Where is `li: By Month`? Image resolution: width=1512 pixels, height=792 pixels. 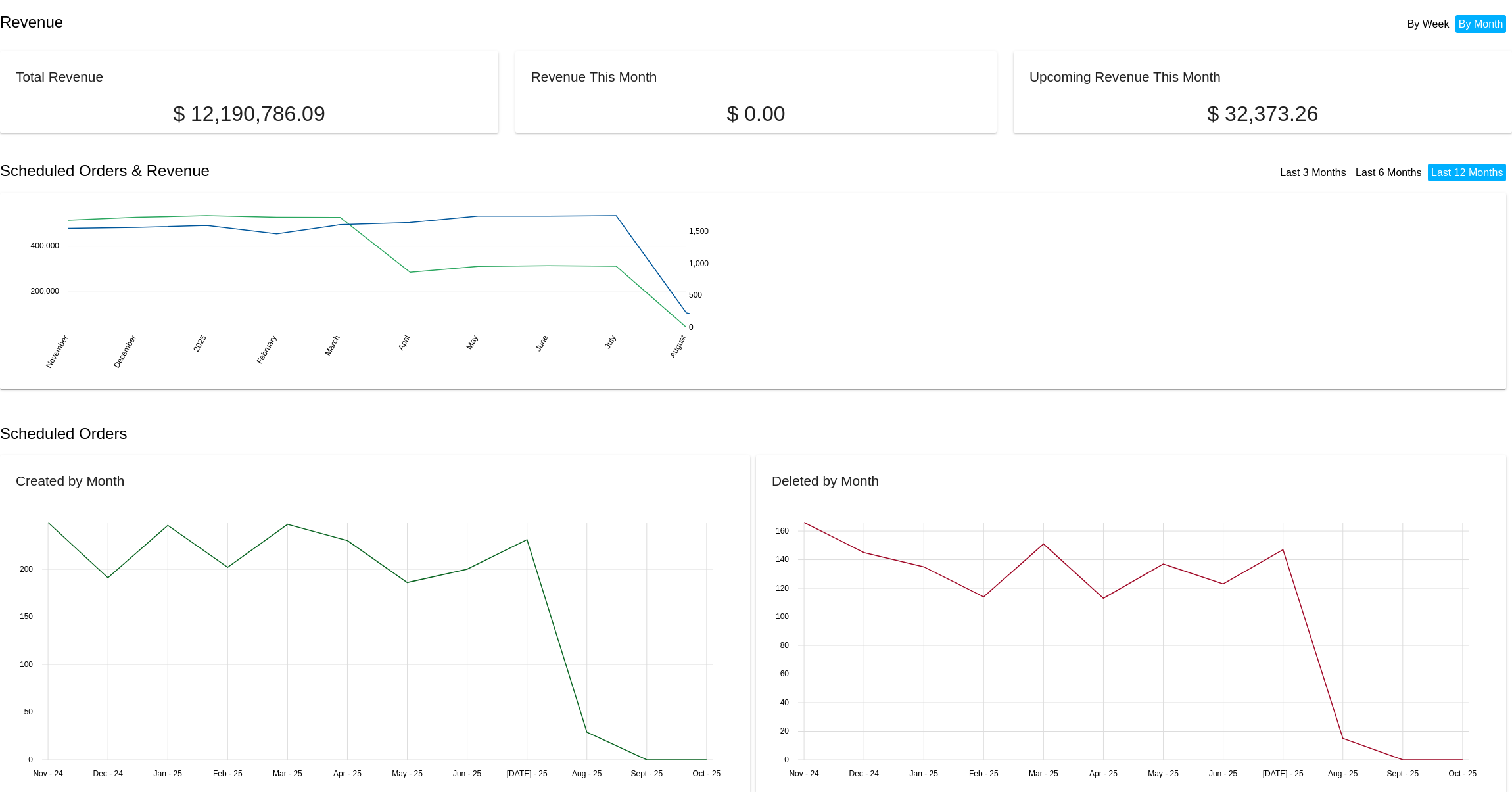
li: By Month is located at coordinates (1481, 24).